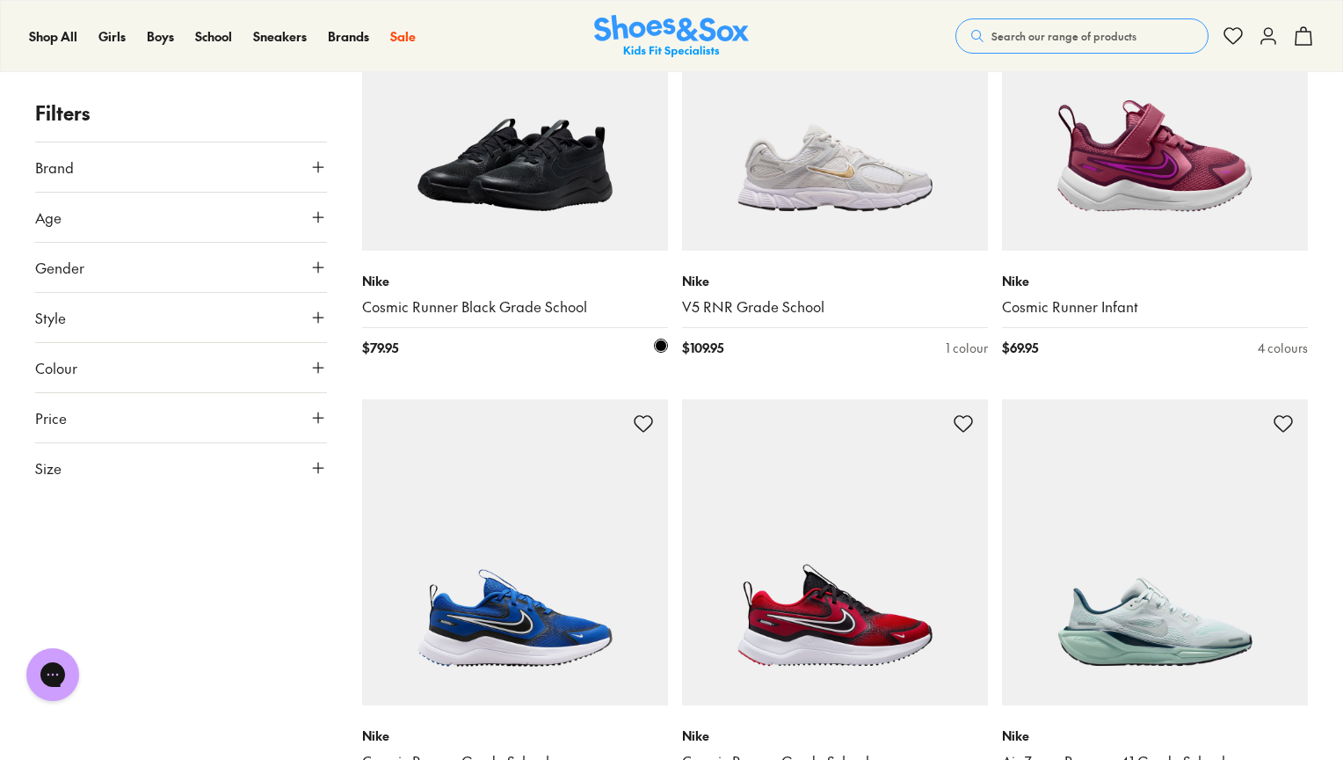 The width and height of the screenshot is (1343, 760). I want to click on button: Price, so click(181, 418).